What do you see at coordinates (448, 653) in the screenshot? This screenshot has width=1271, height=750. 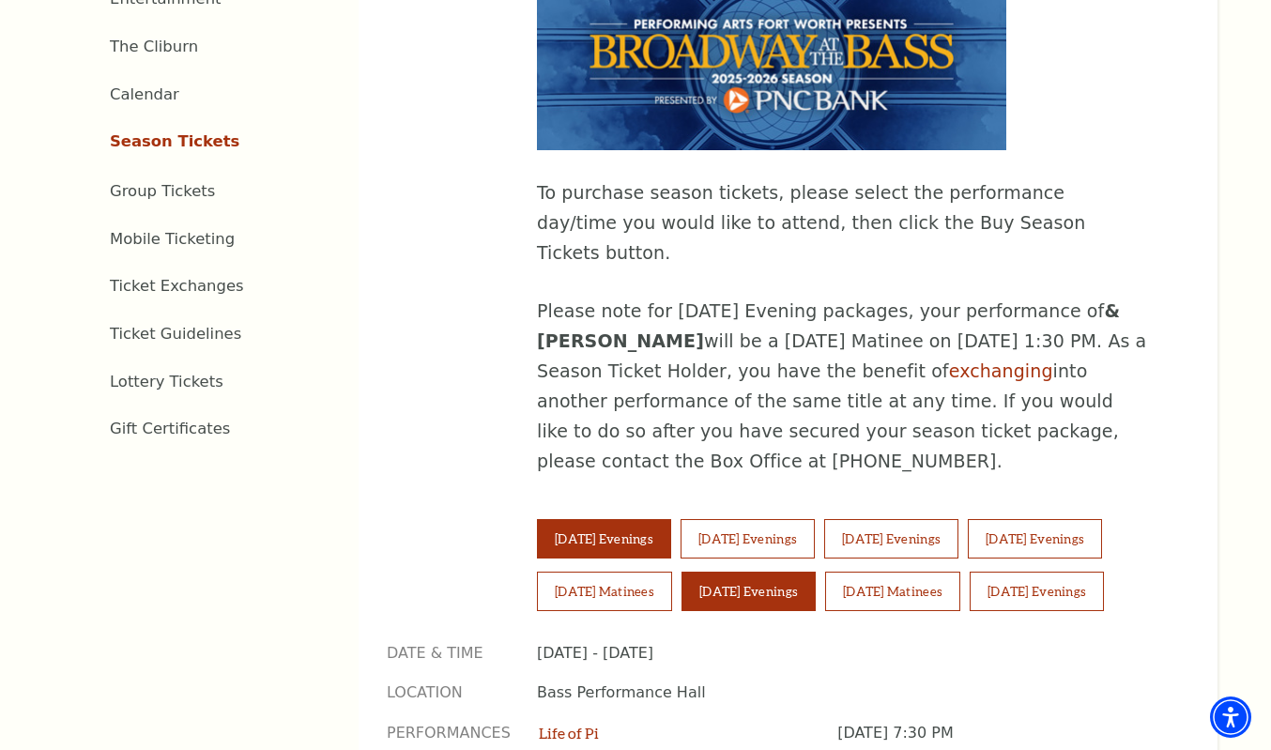 I see `p: Date & Time` at bounding box center [448, 653].